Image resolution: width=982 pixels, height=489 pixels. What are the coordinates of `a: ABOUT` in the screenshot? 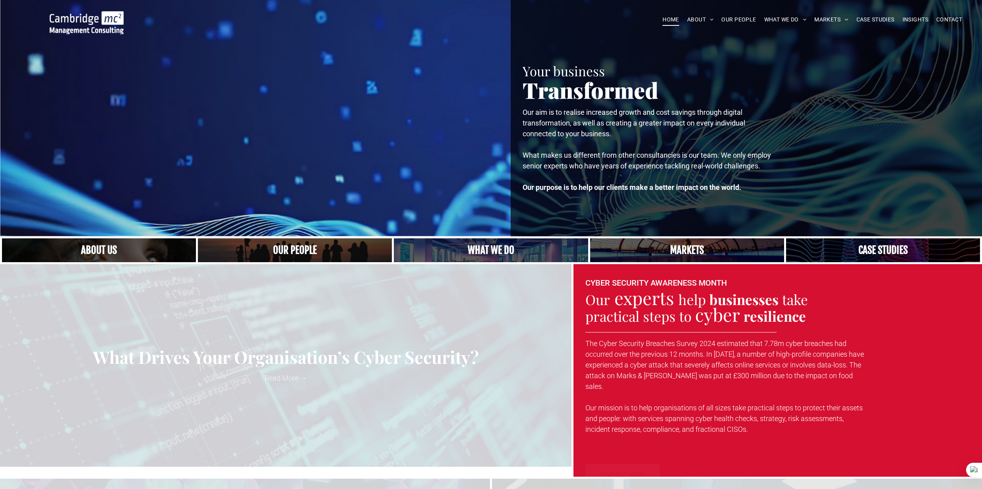 It's located at (701, 19).